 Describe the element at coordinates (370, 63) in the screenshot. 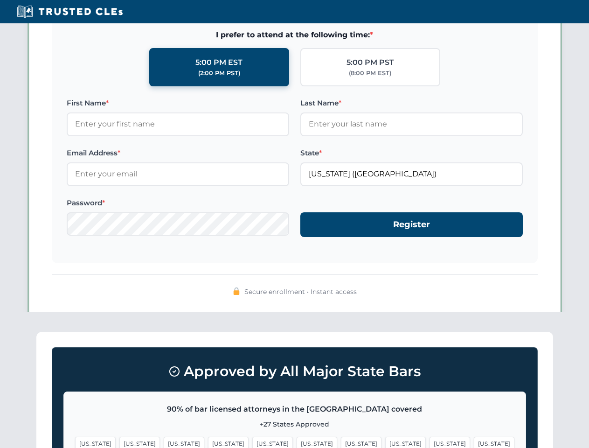

I see `div: 5:00 PM PST` at that location.